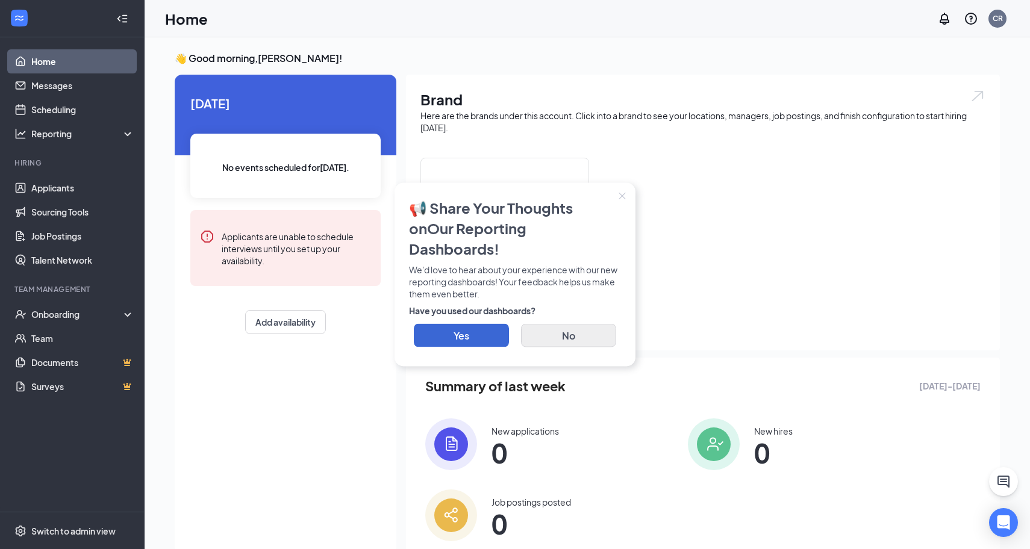  I want to click on img: open.6027fd2a22e1237b5b06.svg, so click(978, 96).